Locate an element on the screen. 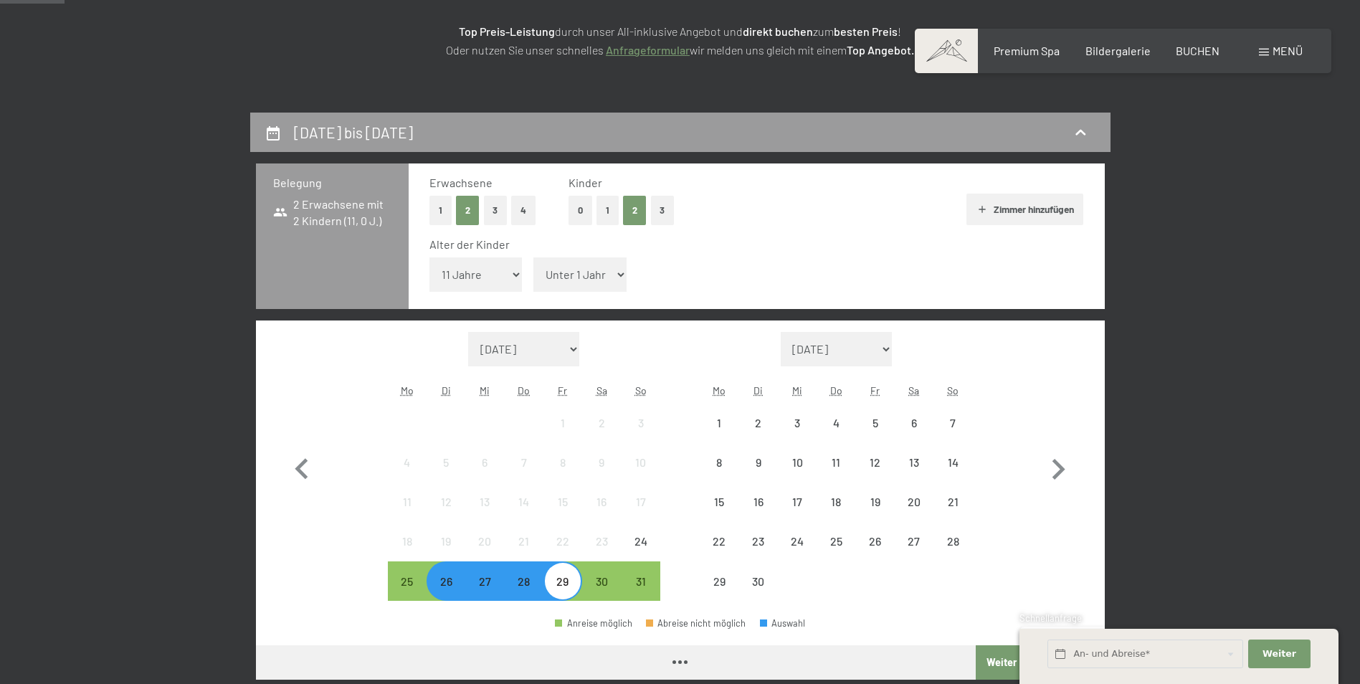 The height and width of the screenshot is (684, 1360). div: Thu Aug 14 2025 is located at coordinates (524, 502).